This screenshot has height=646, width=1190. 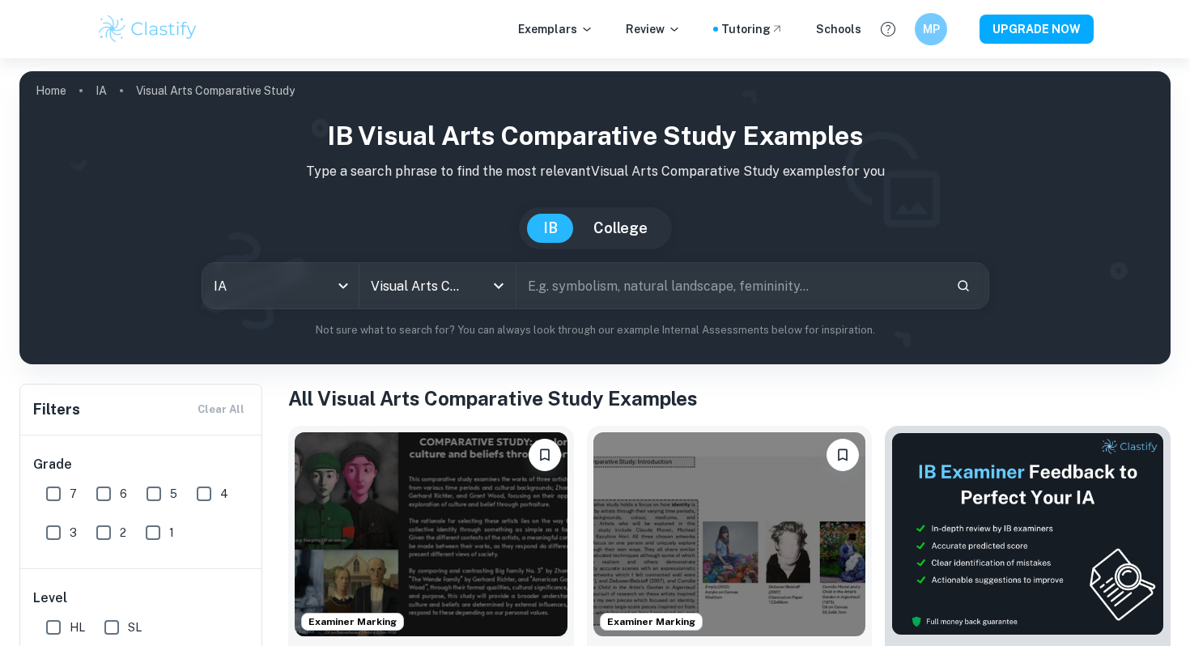 I want to click on img: profile cover, so click(x=595, y=218).